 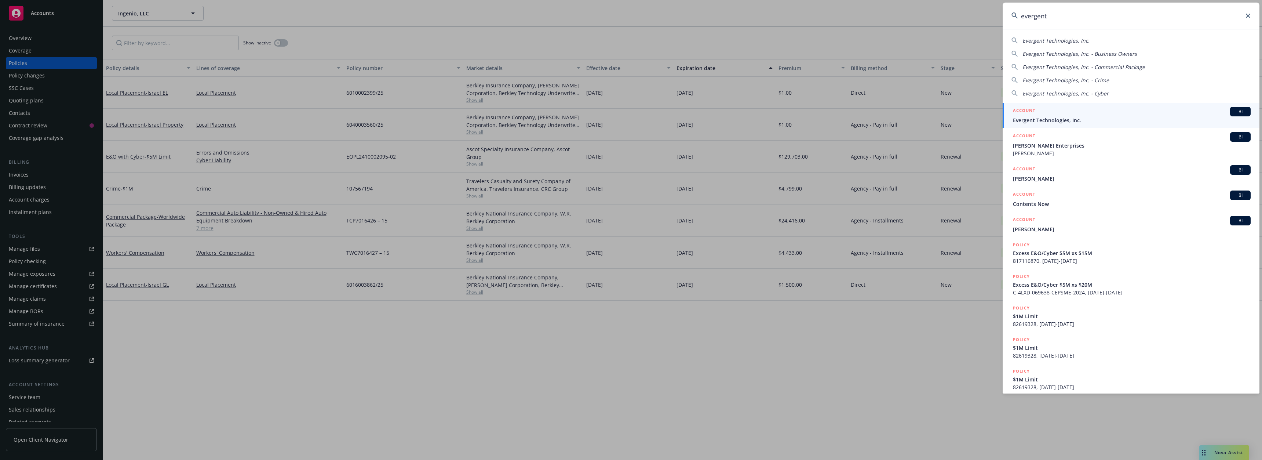 What do you see at coordinates (1065, 93) in the screenshot?
I see `span: Evergent Technologies, Inc. - Cyber` at bounding box center [1065, 93].